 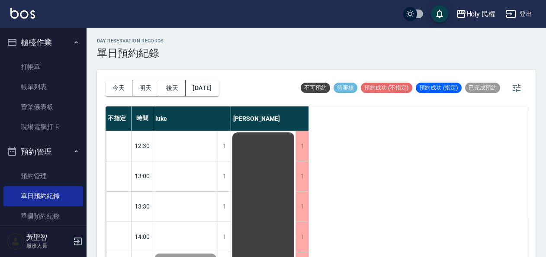 What do you see at coordinates (440, 14) in the screenshot?
I see `button: save` at bounding box center [440, 14].